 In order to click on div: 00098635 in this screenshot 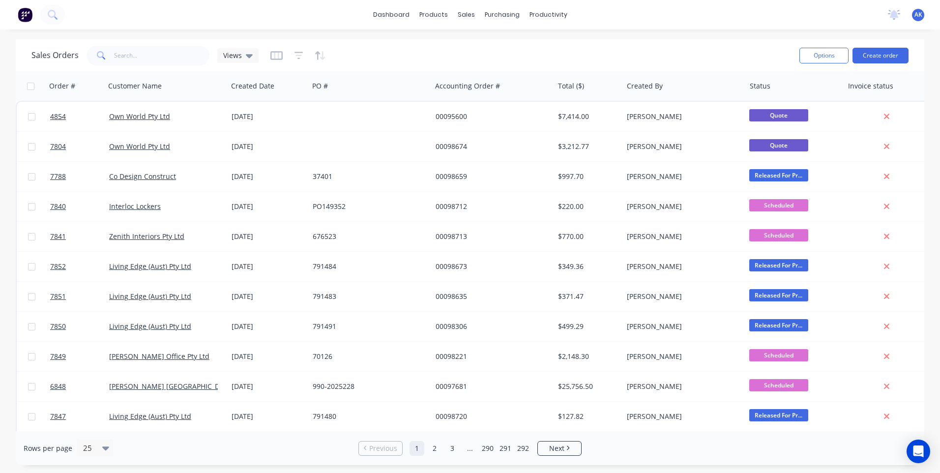, I will do `click(490, 296)`.